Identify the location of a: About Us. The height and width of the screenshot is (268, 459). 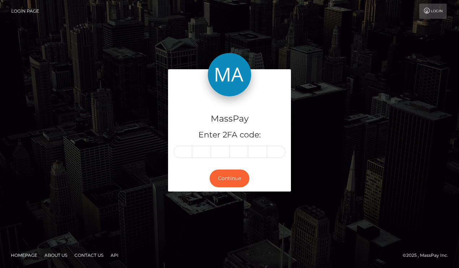
(56, 255).